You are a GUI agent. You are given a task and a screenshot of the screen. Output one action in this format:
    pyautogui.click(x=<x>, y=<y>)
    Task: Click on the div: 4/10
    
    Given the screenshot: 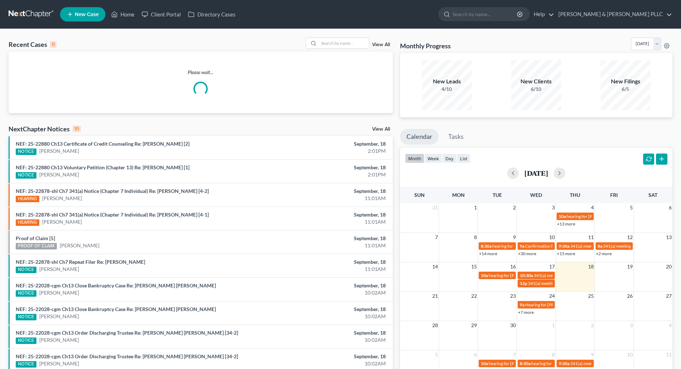 What is the action you would take?
    pyautogui.click(x=447, y=89)
    